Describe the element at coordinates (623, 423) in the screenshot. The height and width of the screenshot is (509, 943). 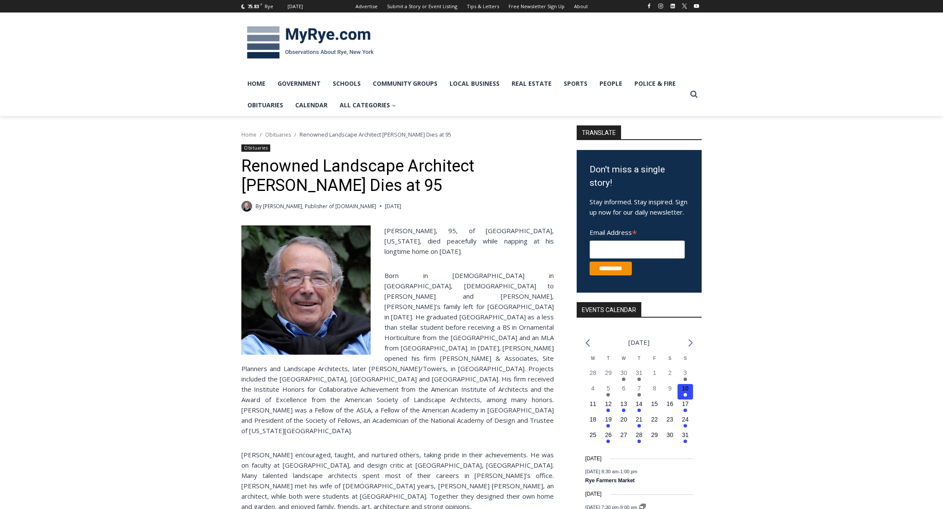
I see `button: 20` at that location.